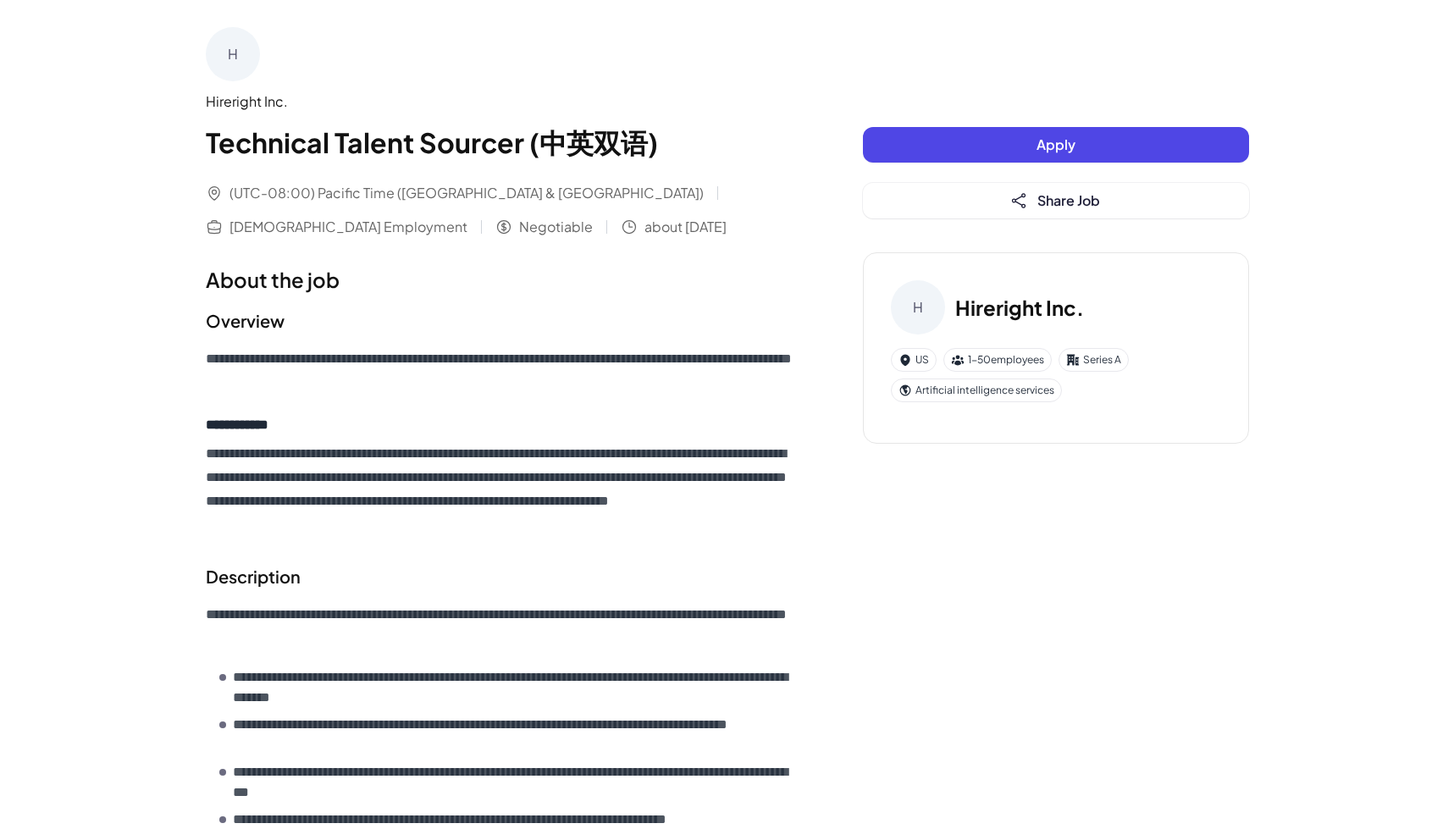 Image resolution: width=1454 pixels, height=840 pixels. What do you see at coordinates (500, 321) in the screenshot?
I see `h2: Overview` at bounding box center [500, 321].